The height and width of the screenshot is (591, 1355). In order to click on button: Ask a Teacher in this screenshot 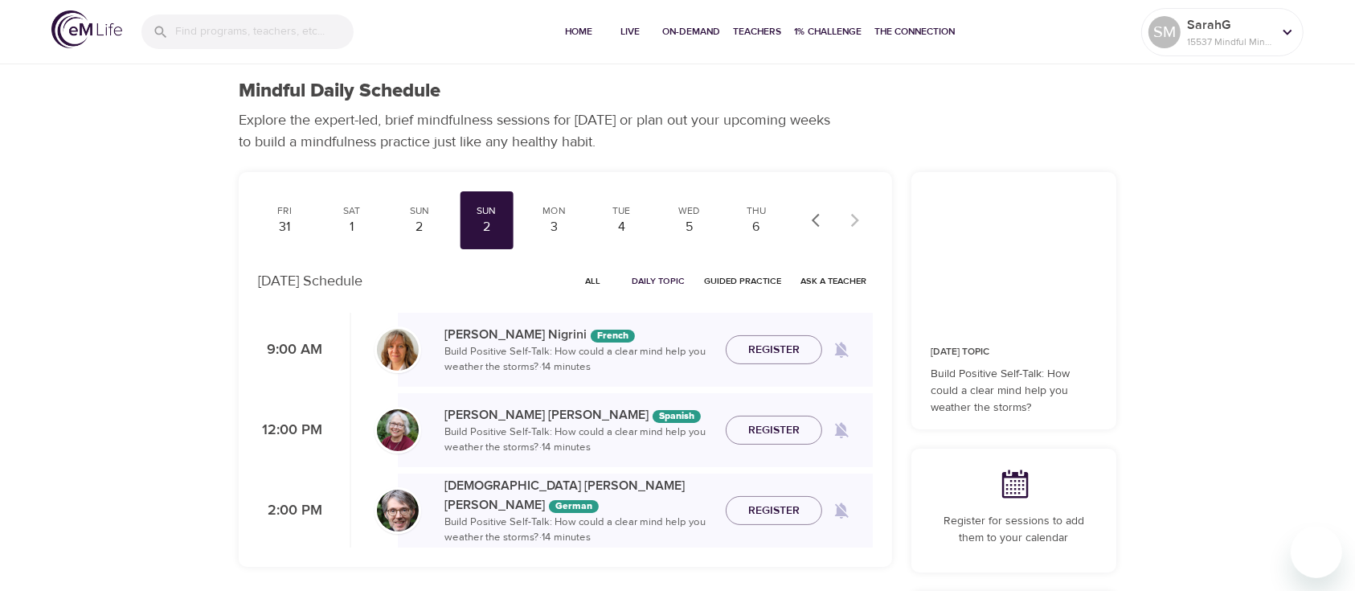, I will do `click(834, 281)`.